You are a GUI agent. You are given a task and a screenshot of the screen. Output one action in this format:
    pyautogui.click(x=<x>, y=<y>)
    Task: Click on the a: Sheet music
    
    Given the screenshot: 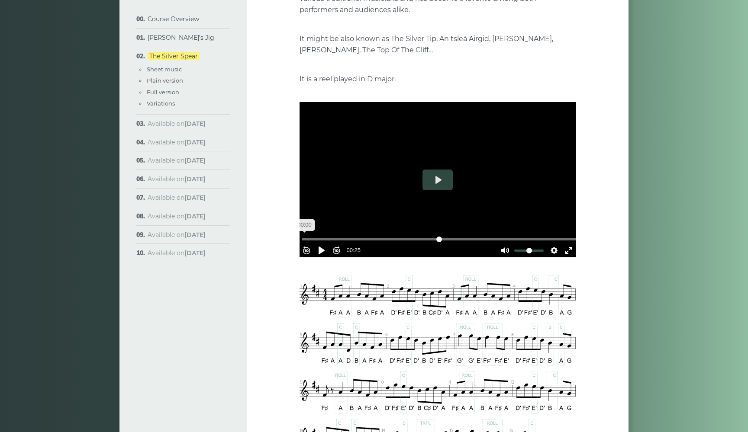 What is the action you would take?
    pyautogui.click(x=164, y=69)
    